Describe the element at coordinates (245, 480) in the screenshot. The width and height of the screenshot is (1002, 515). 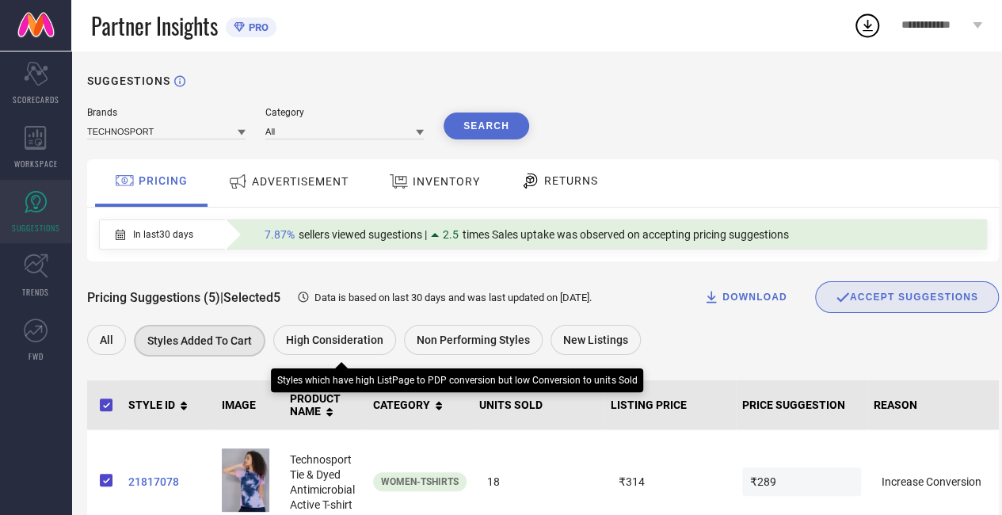
I see `img: e04df034-a967-4760-b76f-ec53598641f41675345371946TechnosportWomenTshirt1.jpg` at that location.